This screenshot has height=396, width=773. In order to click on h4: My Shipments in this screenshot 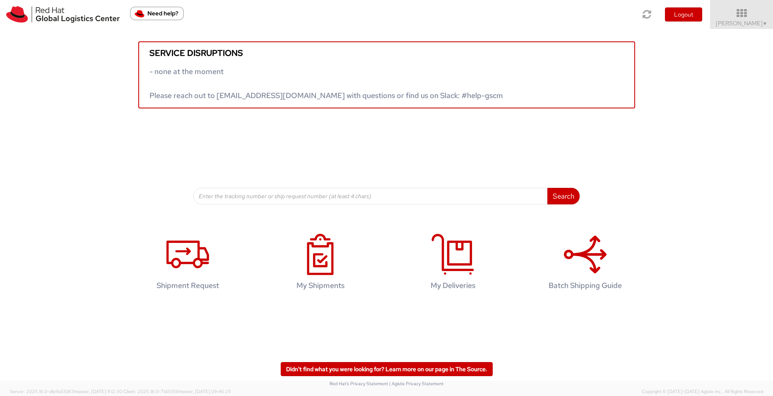, I will do `click(321, 286)`.